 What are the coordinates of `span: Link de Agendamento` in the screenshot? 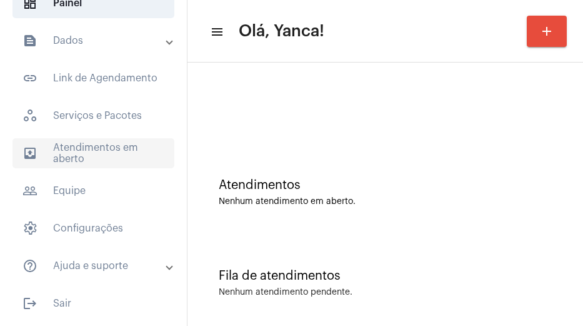 It's located at (93, 78).